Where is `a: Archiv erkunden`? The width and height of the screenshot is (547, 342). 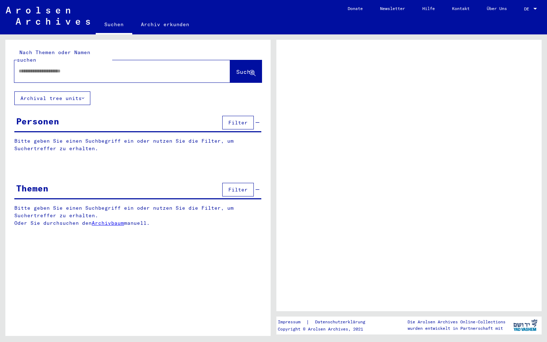 a: Archiv erkunden is located at coordinates (165, 24).